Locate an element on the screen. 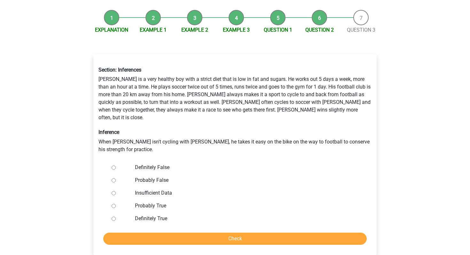  a: Example 3 is located at coordinates (236, 30).